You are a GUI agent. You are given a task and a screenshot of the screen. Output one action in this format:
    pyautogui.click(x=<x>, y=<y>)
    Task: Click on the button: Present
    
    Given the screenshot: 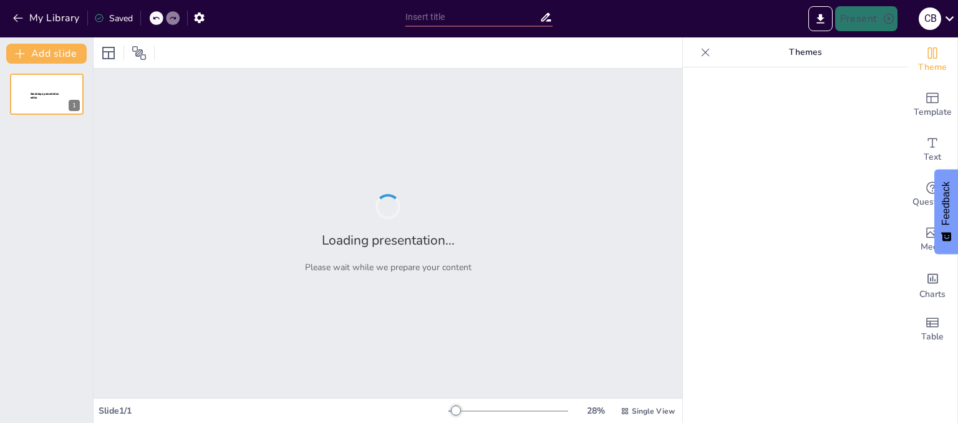 What is the action you would take?
    pyautogui.click(x=867, y=19)
    